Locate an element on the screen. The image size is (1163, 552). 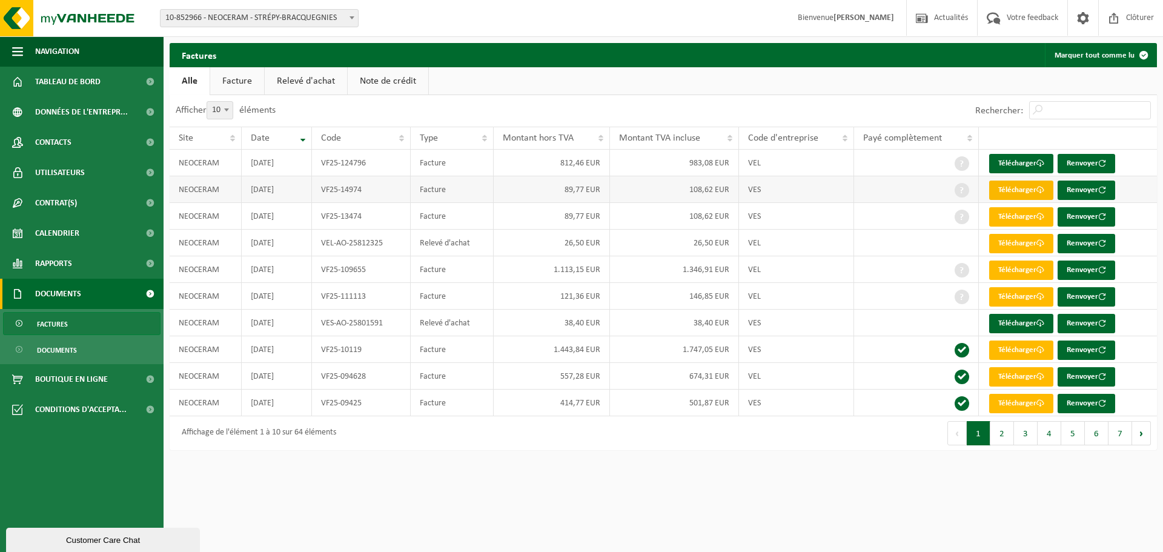
span: Type is located at coordinates (429, 138).